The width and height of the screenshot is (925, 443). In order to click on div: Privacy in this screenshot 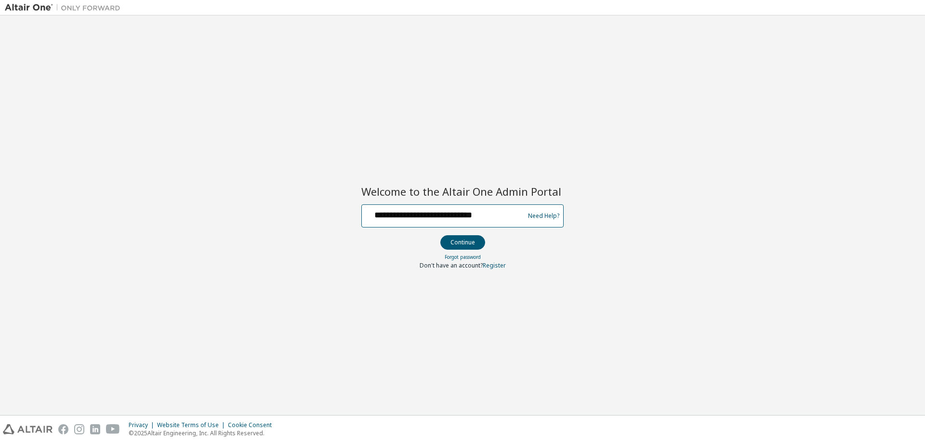, I will do `click(143, 425)`.